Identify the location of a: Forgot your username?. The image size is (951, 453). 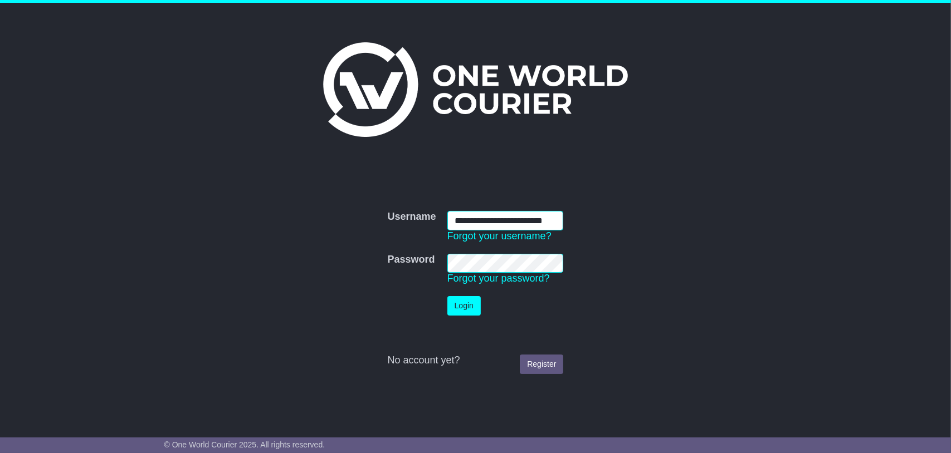
(499, 236).